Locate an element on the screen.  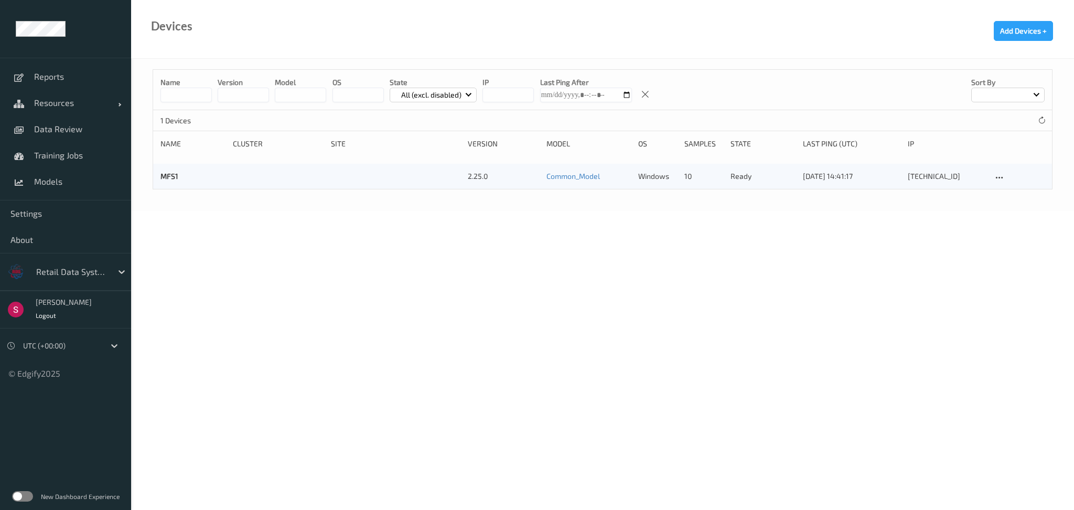
p: Last Ping After is located at coordinates (586, 82).